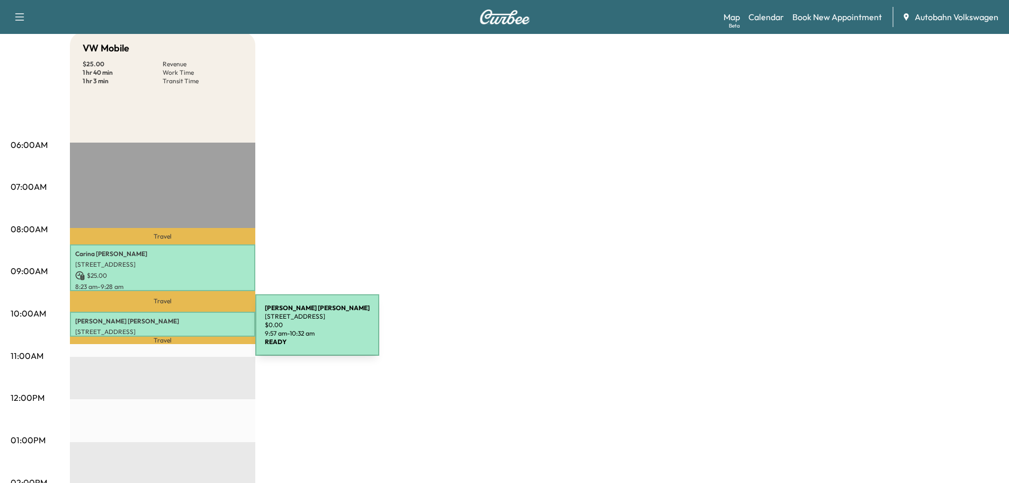 The height and width of the screenshot is (483, 1009). I want to click on p: 12:00PM, so click(28, 397).